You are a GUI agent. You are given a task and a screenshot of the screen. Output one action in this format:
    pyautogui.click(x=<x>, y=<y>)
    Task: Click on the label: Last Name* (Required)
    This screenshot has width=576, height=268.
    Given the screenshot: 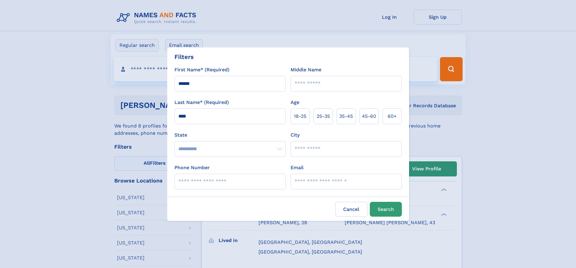 What is the action you would take?
    pyautogui.click(x=202, y=102)
    